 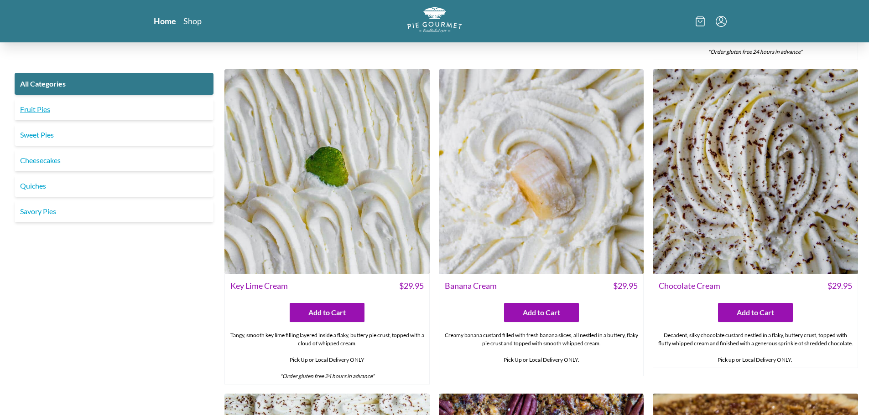 What do you see at coordinates (327, 172) in the screenshot?
I see `a: Key Lime Cream` at bounding box center [327, 172].